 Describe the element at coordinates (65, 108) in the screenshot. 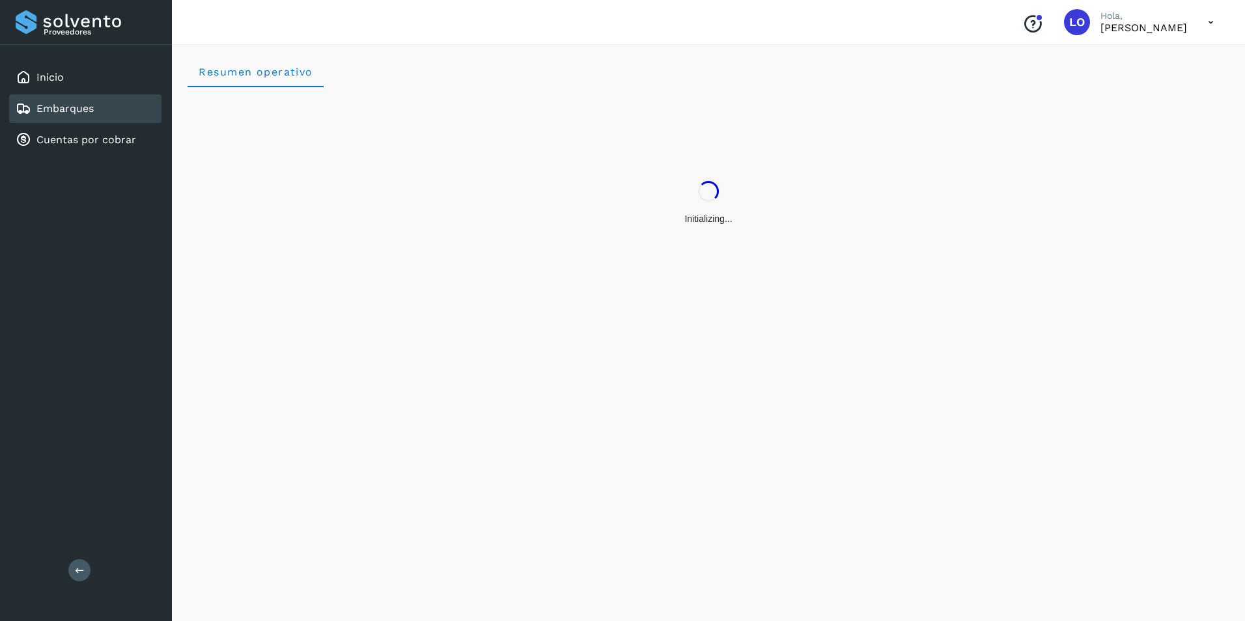

I see `a: Embarques` at that location.